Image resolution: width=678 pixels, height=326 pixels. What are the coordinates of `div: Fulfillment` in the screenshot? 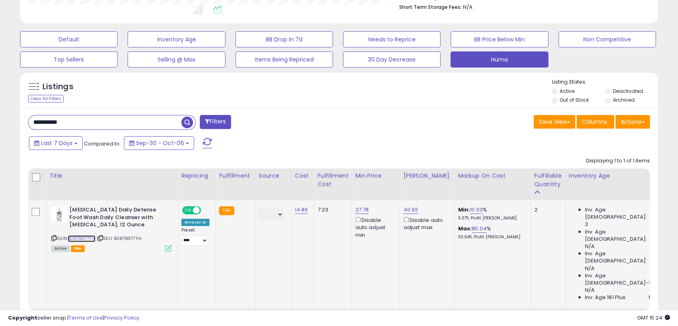 It's located at (235, 175).